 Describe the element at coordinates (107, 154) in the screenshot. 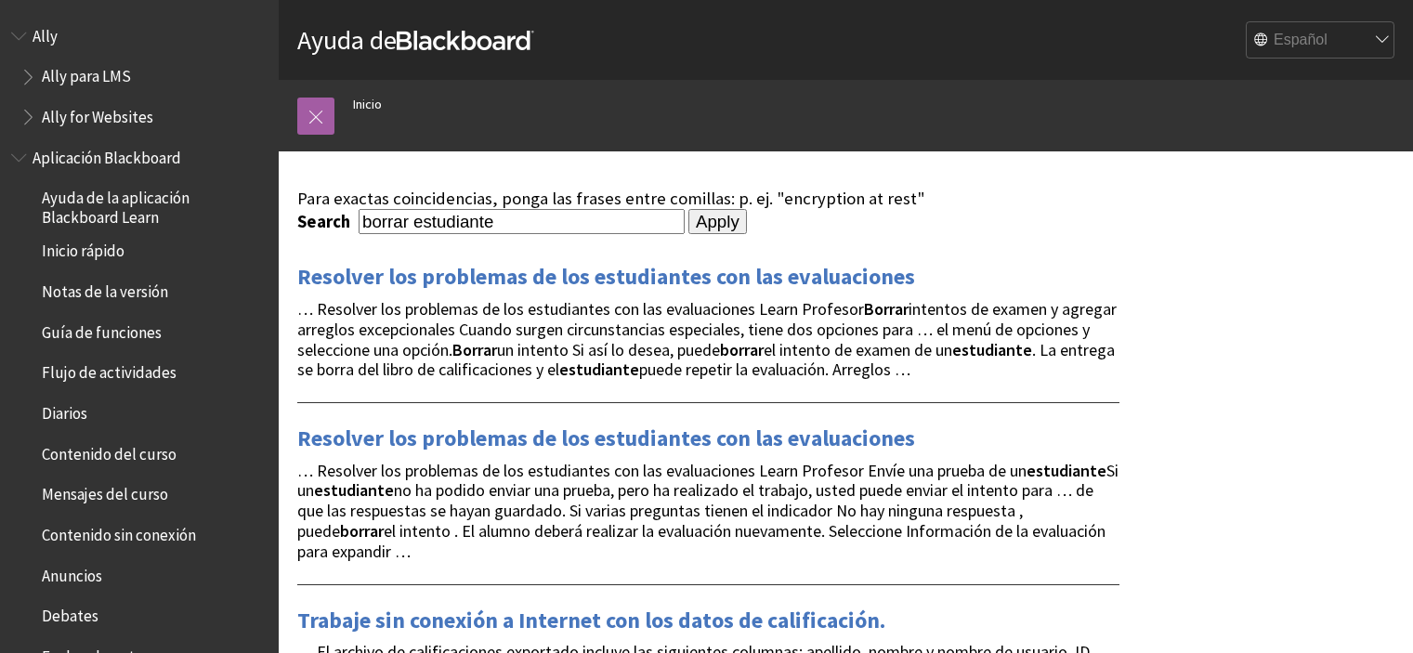

I see `span: Aplicación Blackboard` at that location.